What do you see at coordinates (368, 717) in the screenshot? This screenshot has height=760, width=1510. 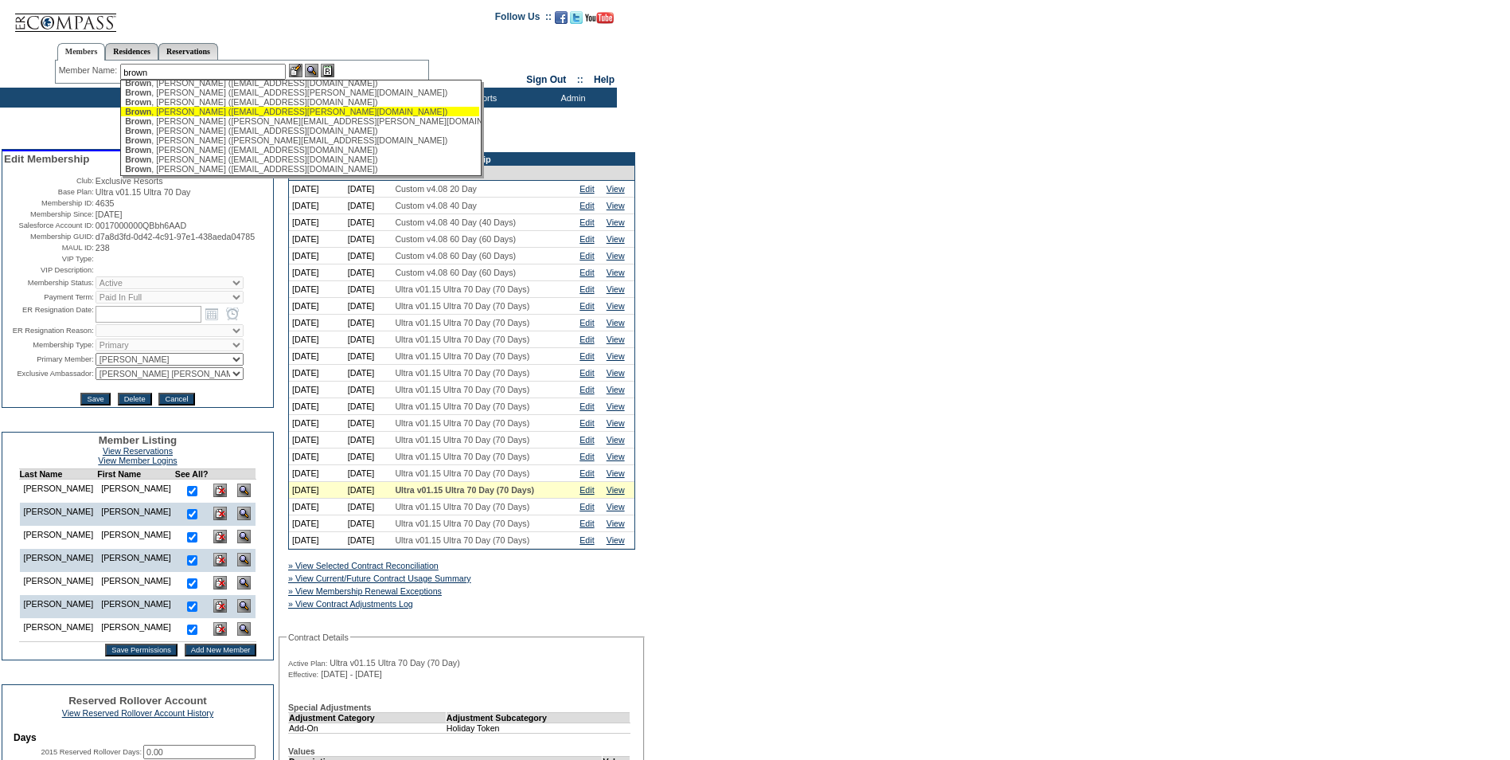 I see `td: Adjustment Category` at bounding box center [368, 717].